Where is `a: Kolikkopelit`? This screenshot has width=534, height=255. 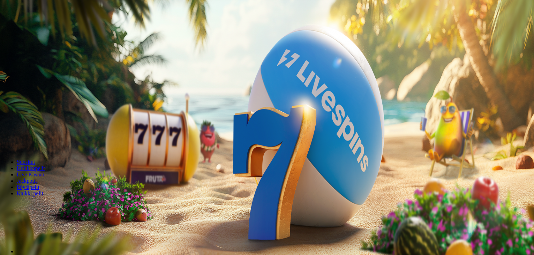 a: Kolikkopelit is located at coordinates (31, 168).